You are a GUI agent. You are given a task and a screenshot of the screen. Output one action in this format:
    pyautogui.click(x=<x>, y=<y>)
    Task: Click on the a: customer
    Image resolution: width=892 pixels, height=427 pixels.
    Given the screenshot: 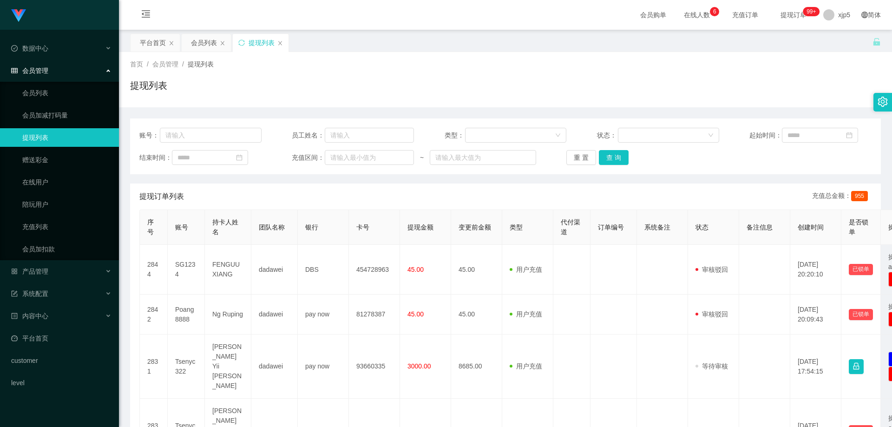 What is the action you would take?
    pyautogui.click(x=61, y=360)
    